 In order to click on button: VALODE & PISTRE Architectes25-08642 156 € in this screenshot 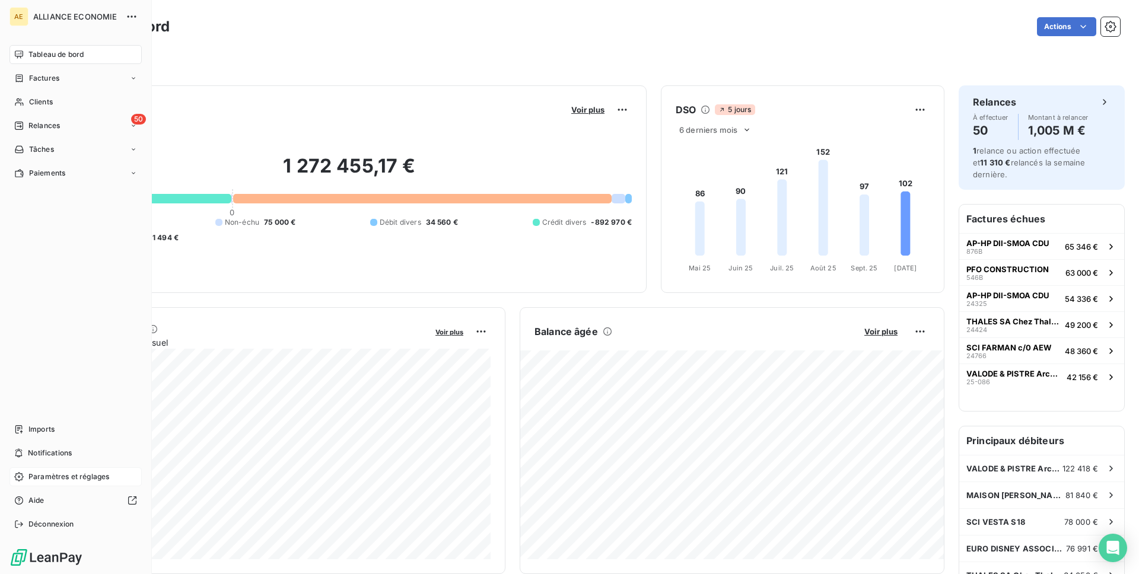, I will do `click(1042, 377)`.